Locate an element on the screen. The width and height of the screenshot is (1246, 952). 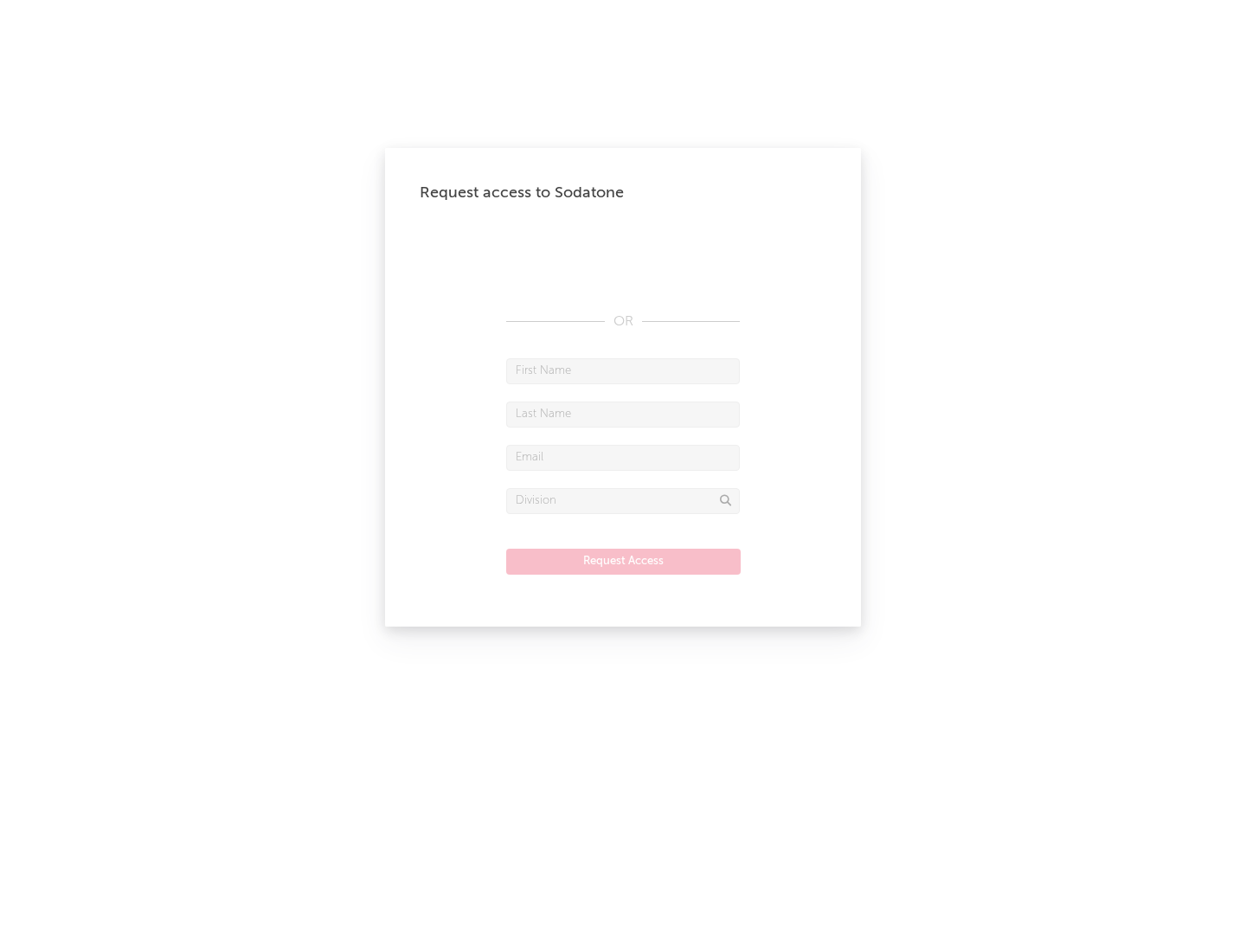
input: Division is located at coordinates (623, 500).